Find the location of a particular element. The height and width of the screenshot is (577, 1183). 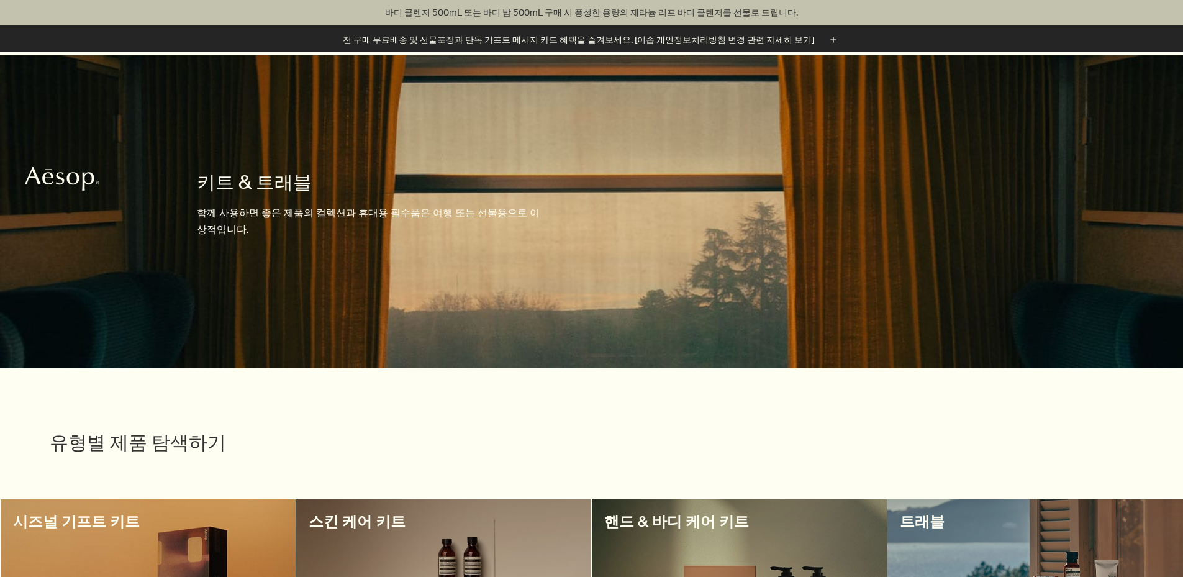

p: 바디 클렌저 500mL 또는 바디 밤 500mL 구매 시 풍성한 용량의 제라늄 리프 바디 클렌저를 선물로 드립니다. is located at coordinates (591, 12).